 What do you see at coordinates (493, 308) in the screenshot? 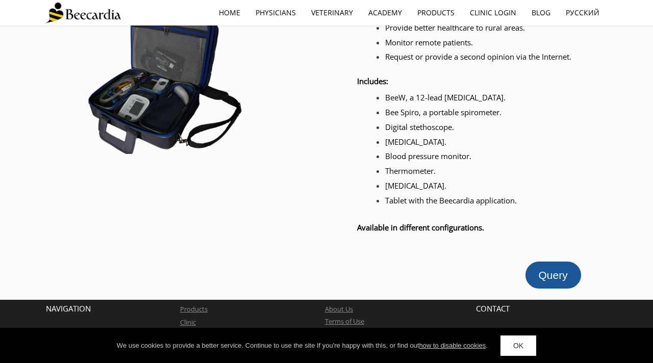
I see `span: CONTACT` at bounding box center [493, 308].